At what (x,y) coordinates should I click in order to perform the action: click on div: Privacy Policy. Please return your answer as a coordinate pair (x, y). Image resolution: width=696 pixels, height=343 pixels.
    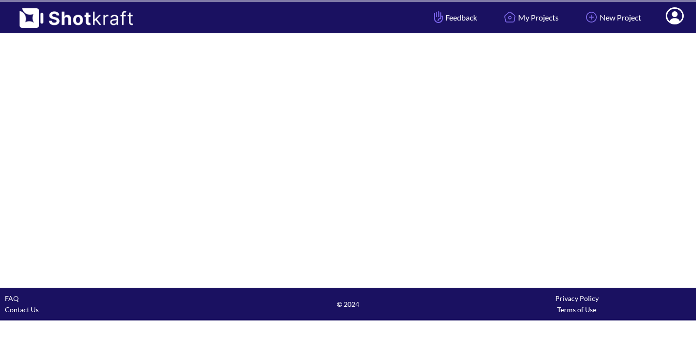
    Looking at the image, I should click on (577, 298).